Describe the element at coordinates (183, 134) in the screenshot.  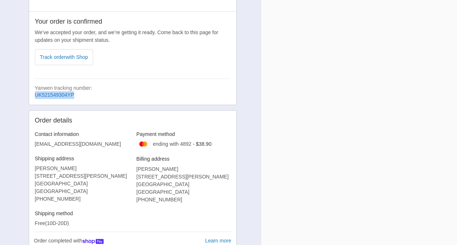
I see `h3: Payment method` at that location.